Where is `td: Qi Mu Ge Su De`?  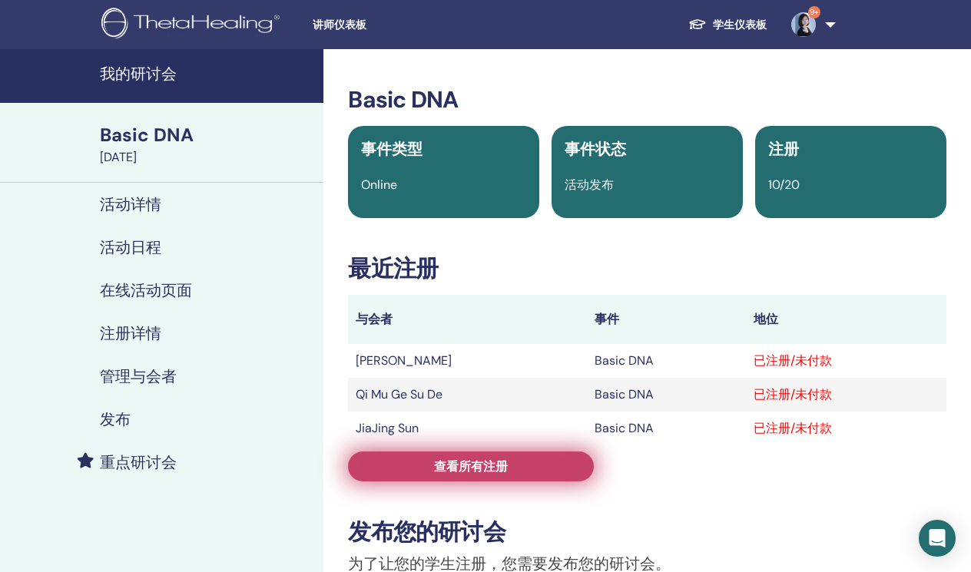 td: Qi Mu Ge Su De is located at coordinates (467, 395).